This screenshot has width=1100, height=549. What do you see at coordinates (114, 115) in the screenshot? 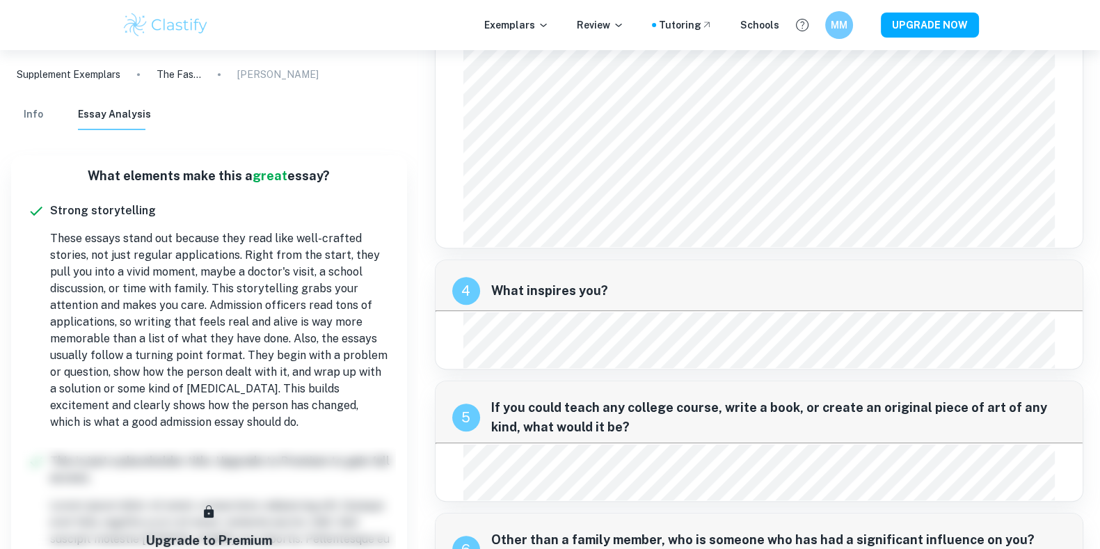
I see `button: Essay Analysis` at bounding box center [114, 115].